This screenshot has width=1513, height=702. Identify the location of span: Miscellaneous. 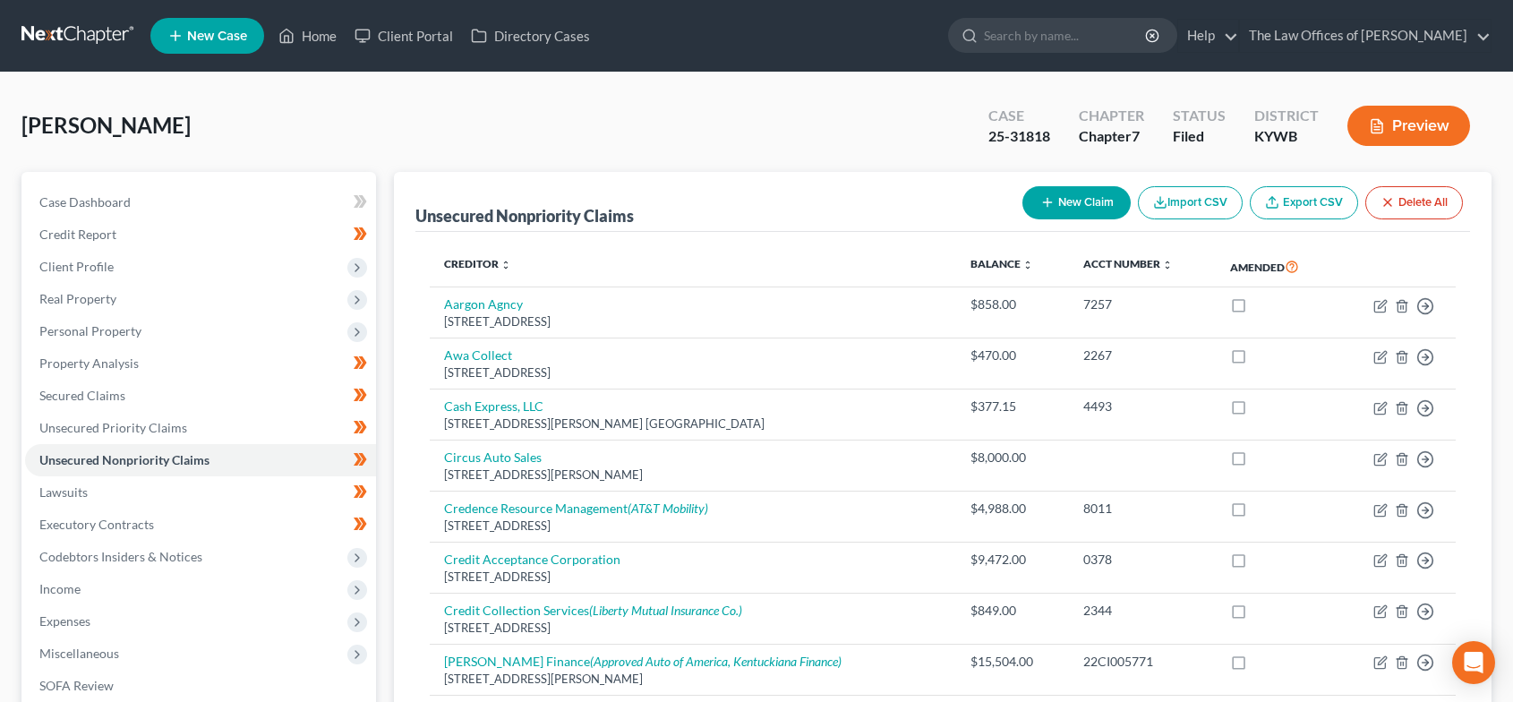
(79, 653).